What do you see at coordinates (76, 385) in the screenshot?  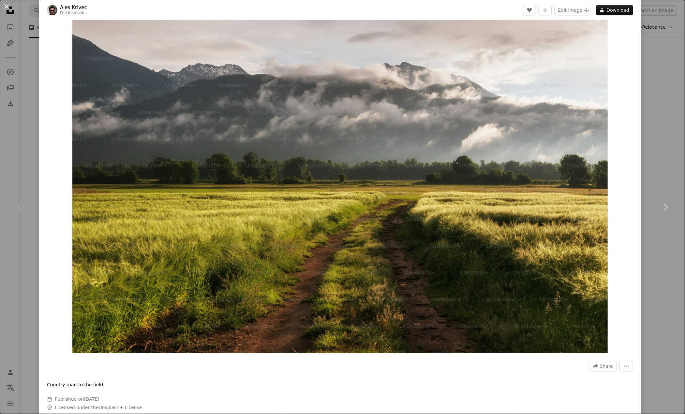 I see `p: Country road to the field.` at bounding box center [76, 385].